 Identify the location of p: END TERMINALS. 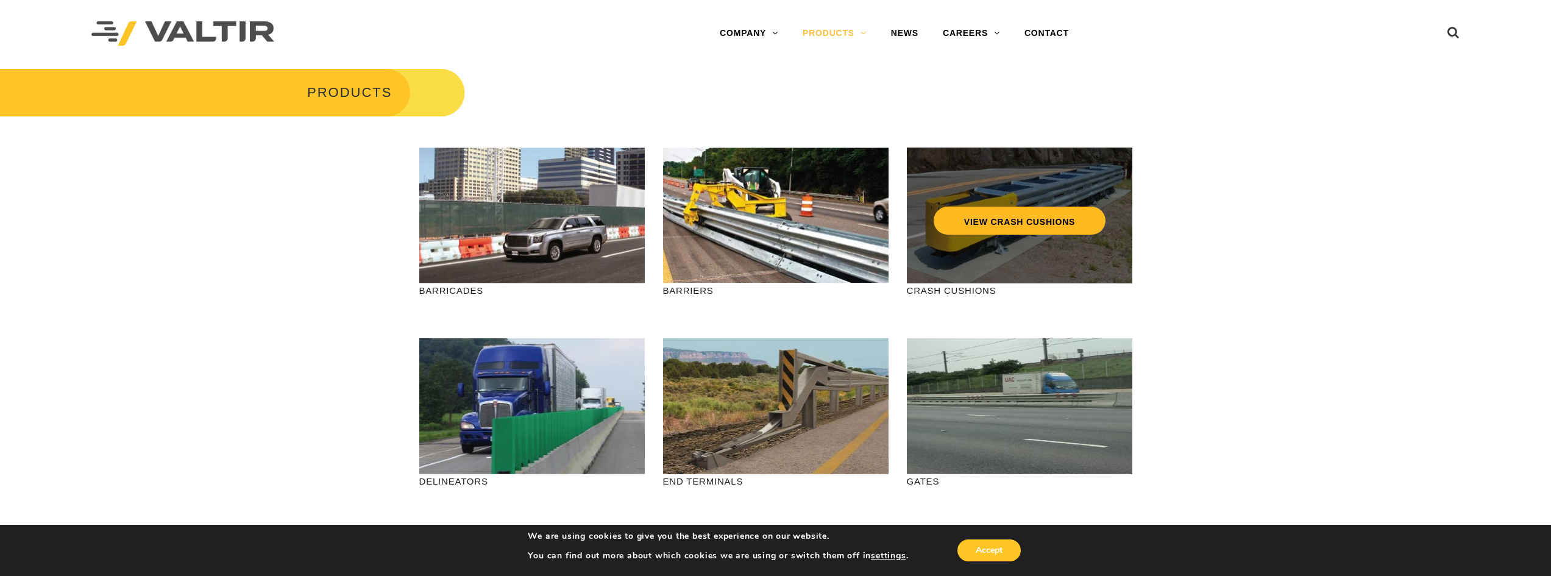
(776, 481).